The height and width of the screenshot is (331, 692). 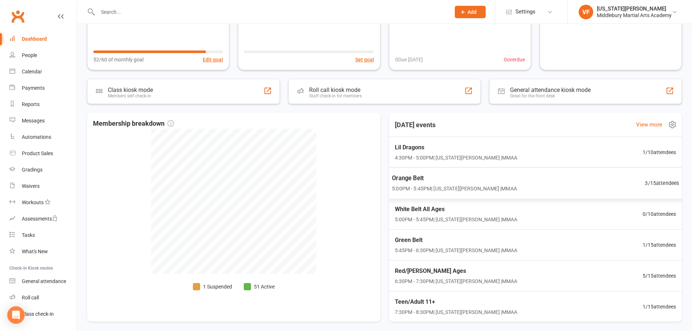 What do you see at coordinates (43, 219) in the screenshot?
I see `a: Assessments` at bounding box center [43, 219].